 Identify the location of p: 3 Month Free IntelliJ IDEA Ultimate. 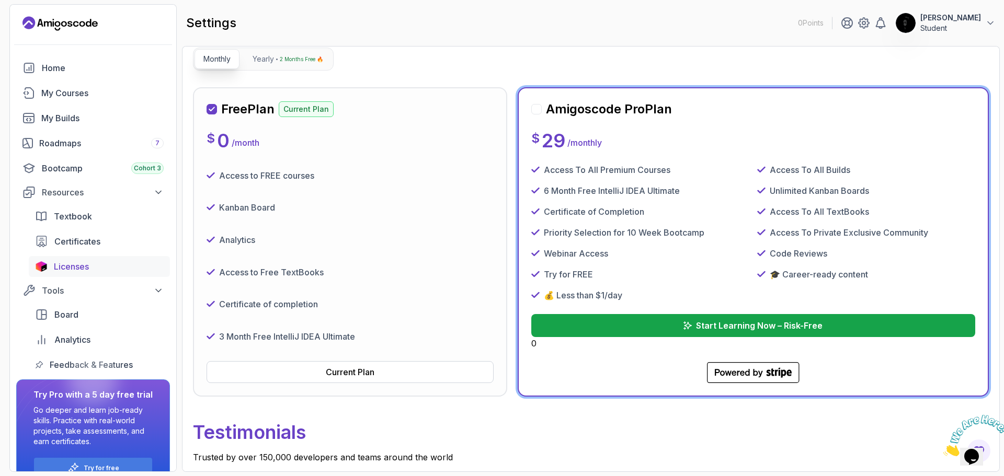
(287, 337).